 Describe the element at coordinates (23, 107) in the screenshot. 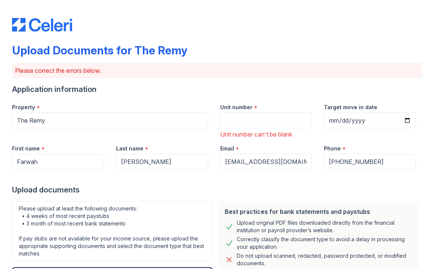

I see `label: Property` at that location.